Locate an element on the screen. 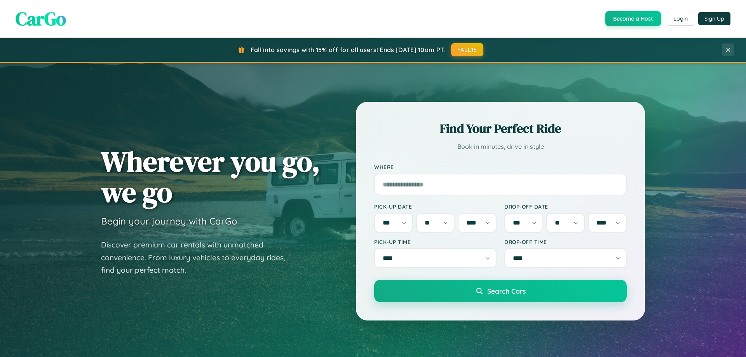  h3: Begin your journey with CarGo is located at coordinates (169, 221).